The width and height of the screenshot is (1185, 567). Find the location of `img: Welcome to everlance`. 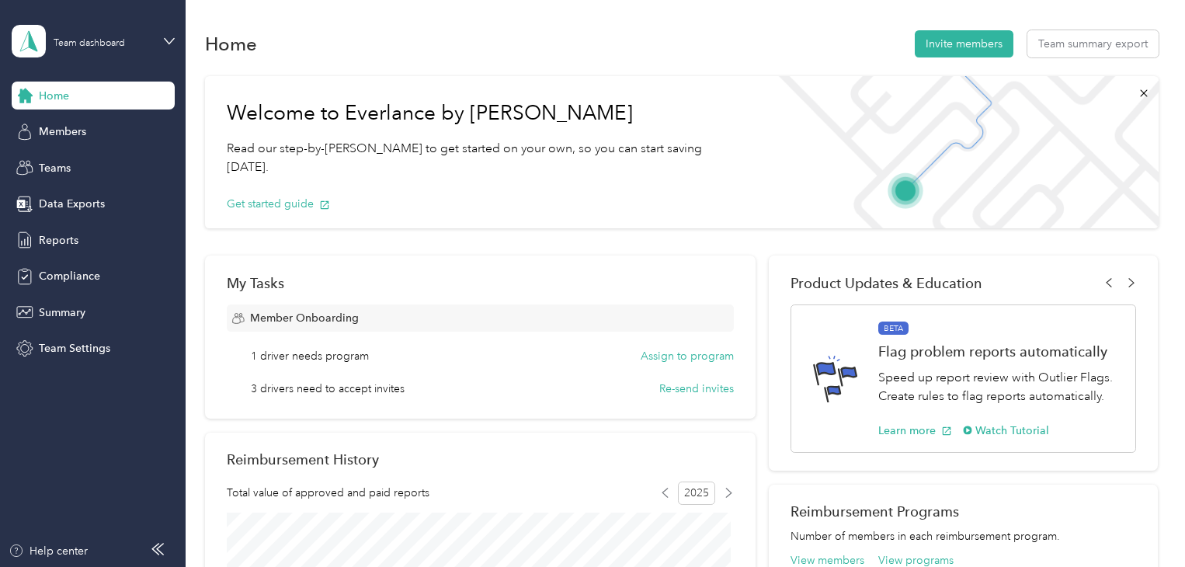

img: Welcome to everlance is located at coordinates (960, 152).